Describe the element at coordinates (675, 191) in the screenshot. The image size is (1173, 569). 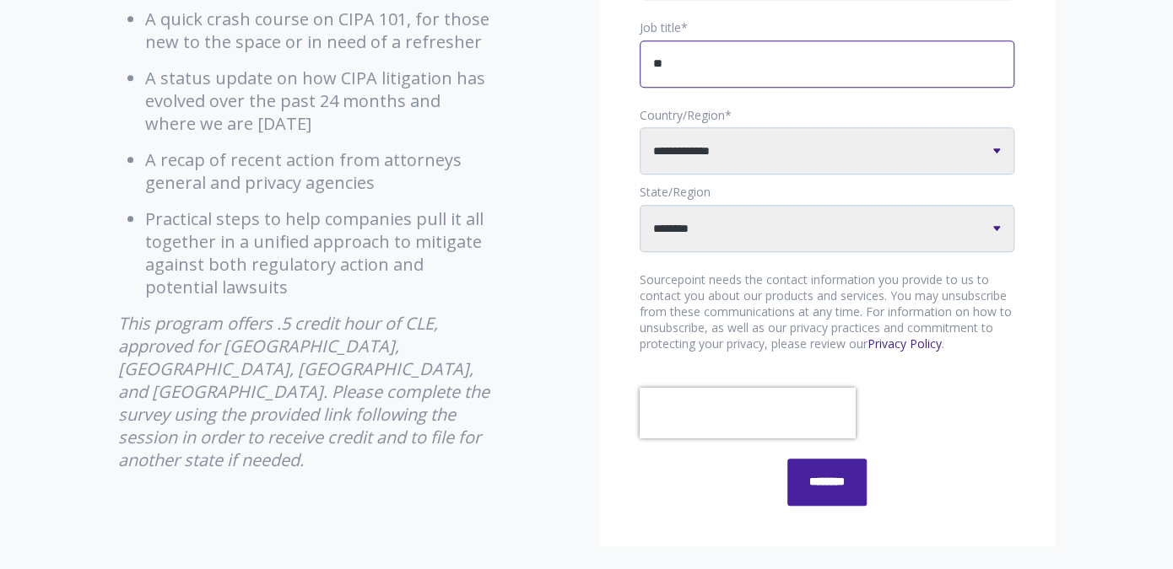
I see `span: State/Region` at that location.